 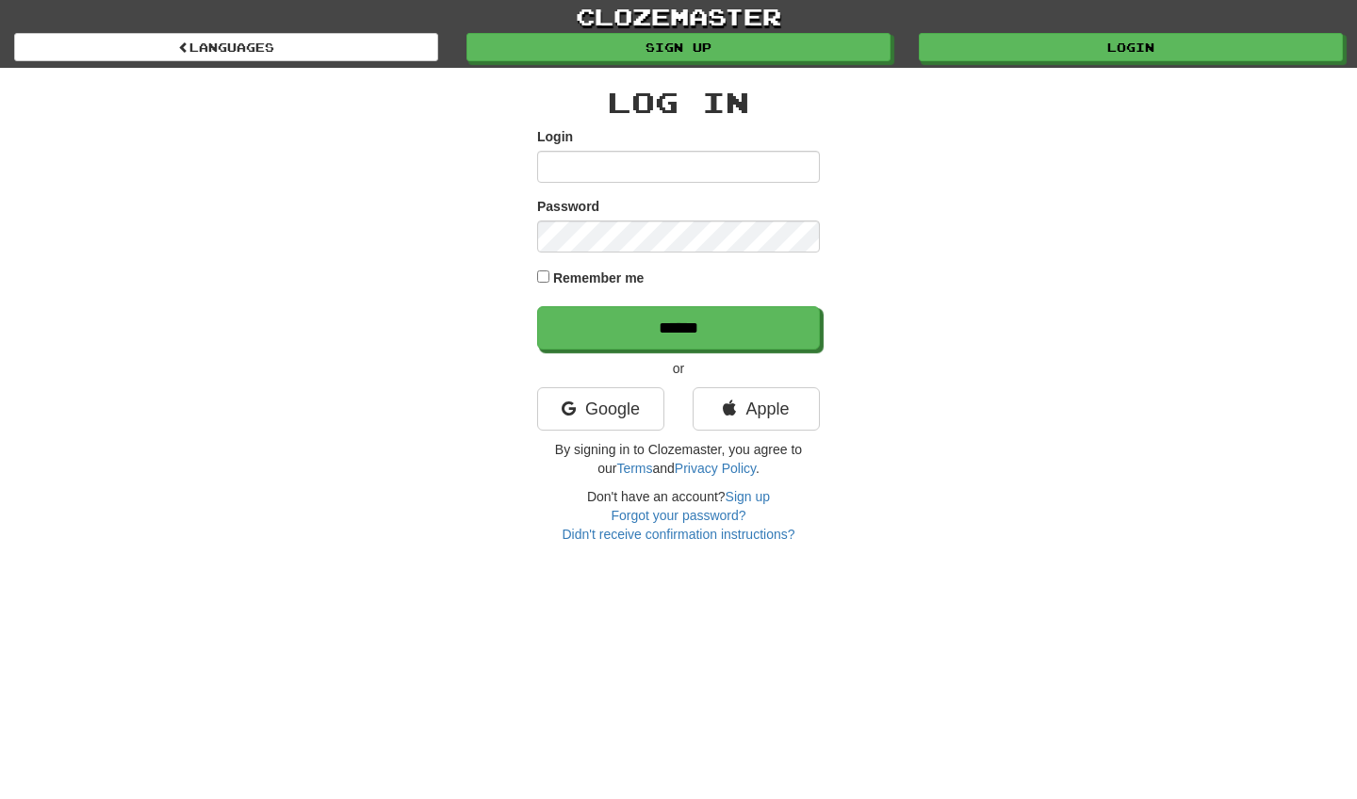 What do you see at coordinates (756, 409) in the screenshot?
I see `a: Apple` at bounding box center [756, 409].